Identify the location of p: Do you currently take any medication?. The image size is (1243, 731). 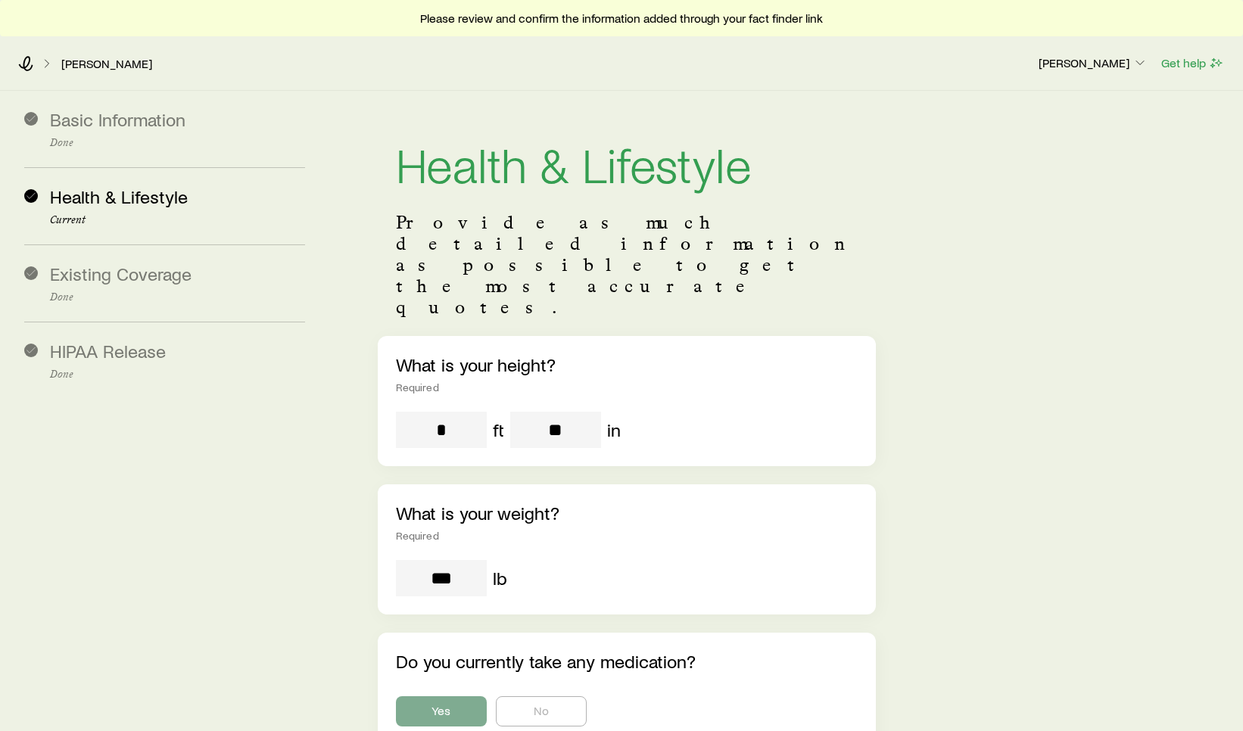
(627, 661).